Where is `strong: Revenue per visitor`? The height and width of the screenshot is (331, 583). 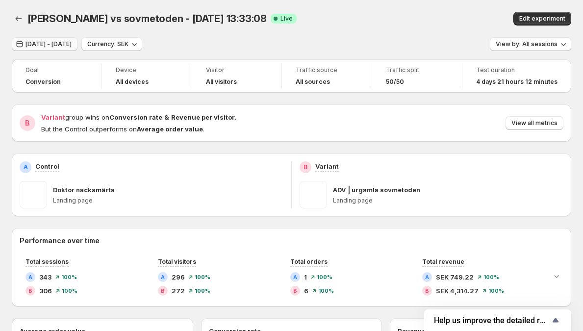 strong: Revenue per visitor is located at coordinates (203, 117).